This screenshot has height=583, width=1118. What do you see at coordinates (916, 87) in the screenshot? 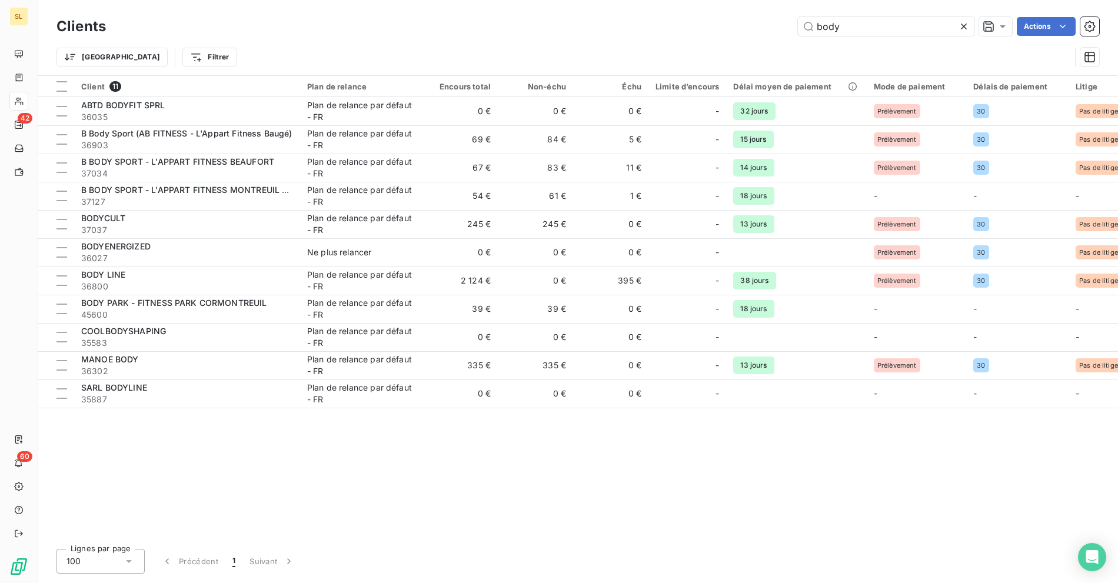
I see `div: Mode de paiement` at bounding box center [916, 87].